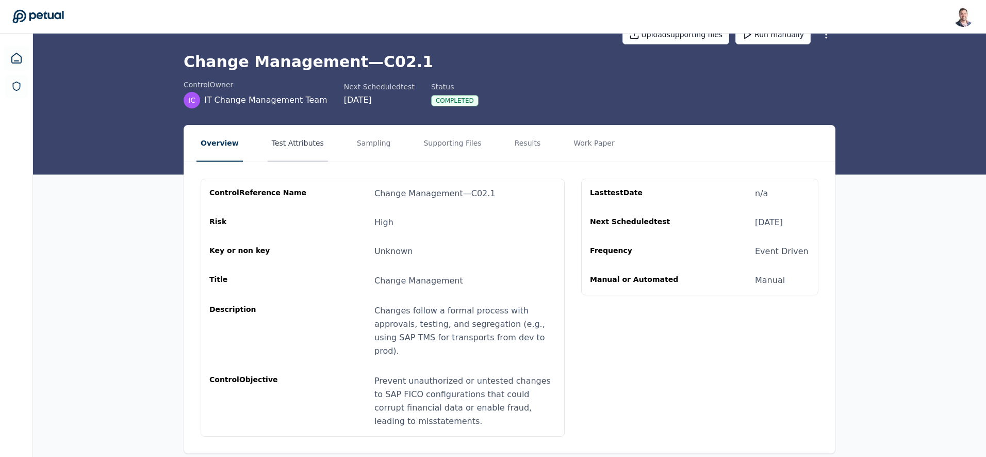  I want to click on div: Unknown, so click(394, 251).